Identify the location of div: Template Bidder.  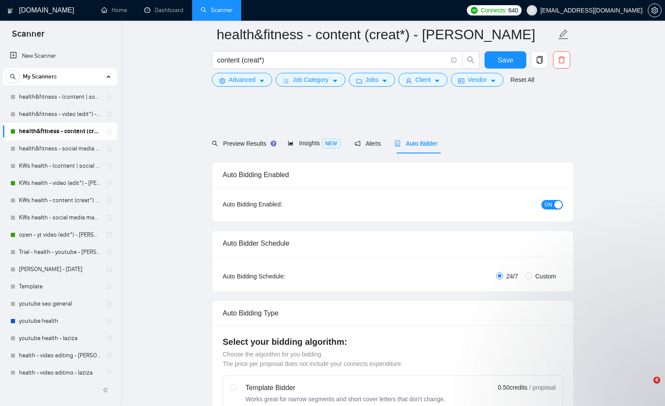
(346, 388).